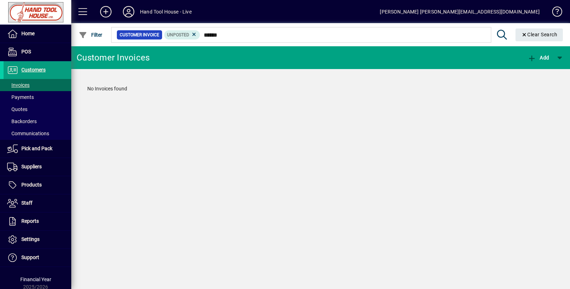 The height and width of the screenshot is (289, 570). Describe the element at coordinates (37, 204) in the screenshot. I see `a: Staff` at that location.